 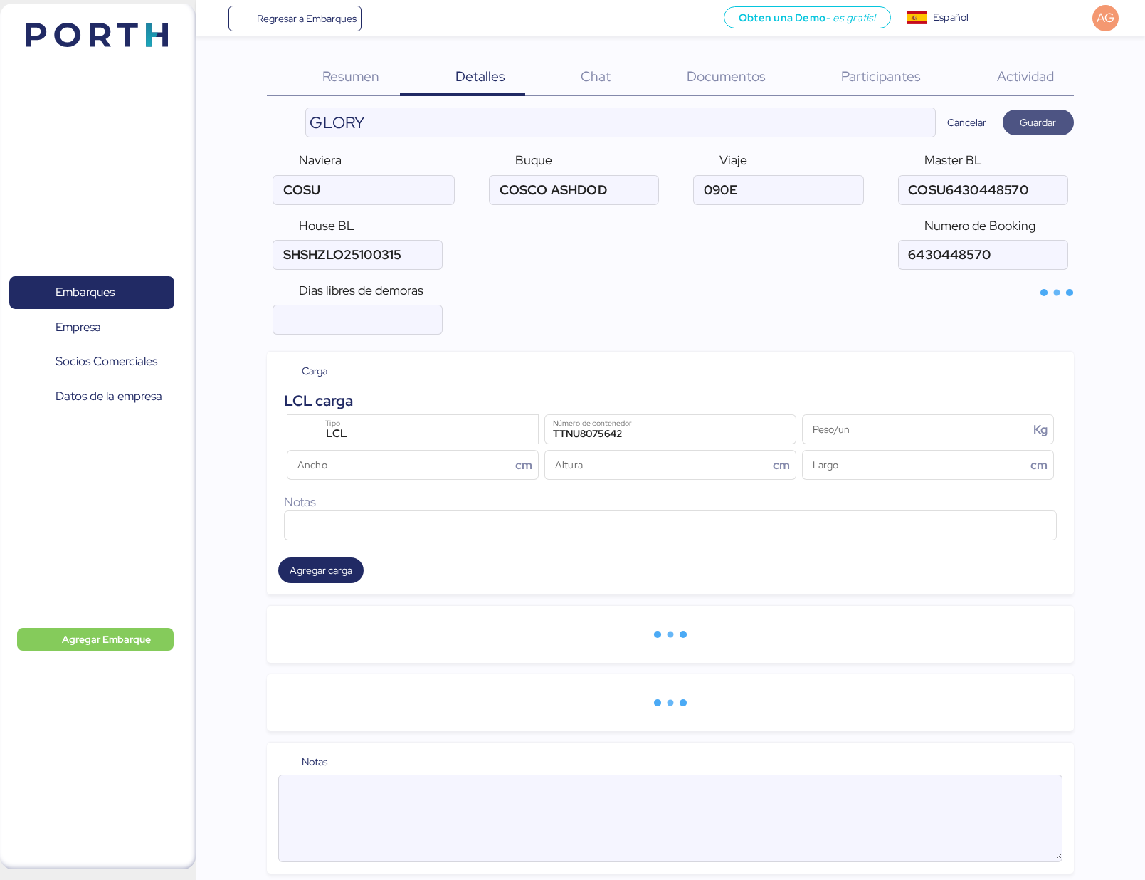 I want to click on span: Notas, so click(x=315, y=762).